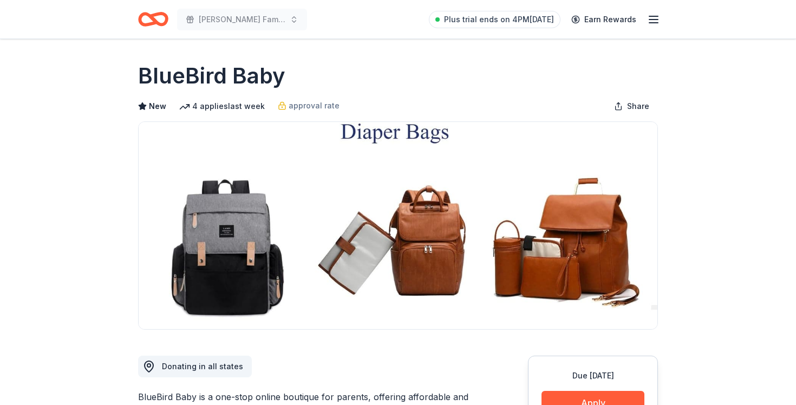  Describe the element at coordinates (309, 106) in the screenshot. I see `a: approval rate` at that location.